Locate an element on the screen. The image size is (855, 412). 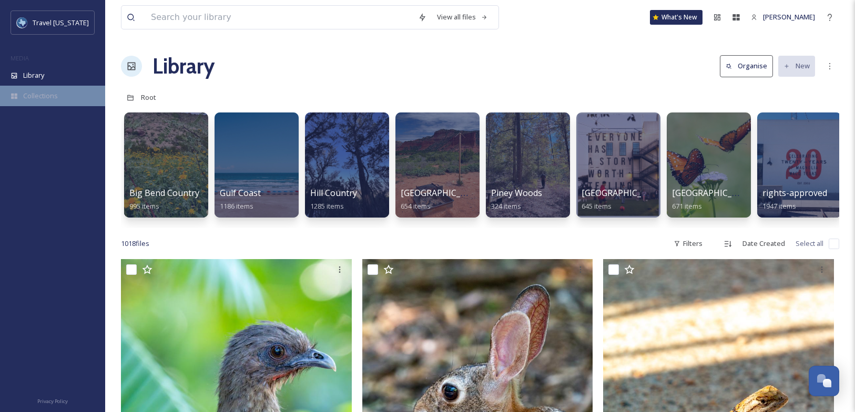
a: Big Bend Country995 items is located at coordinates (164, 199).